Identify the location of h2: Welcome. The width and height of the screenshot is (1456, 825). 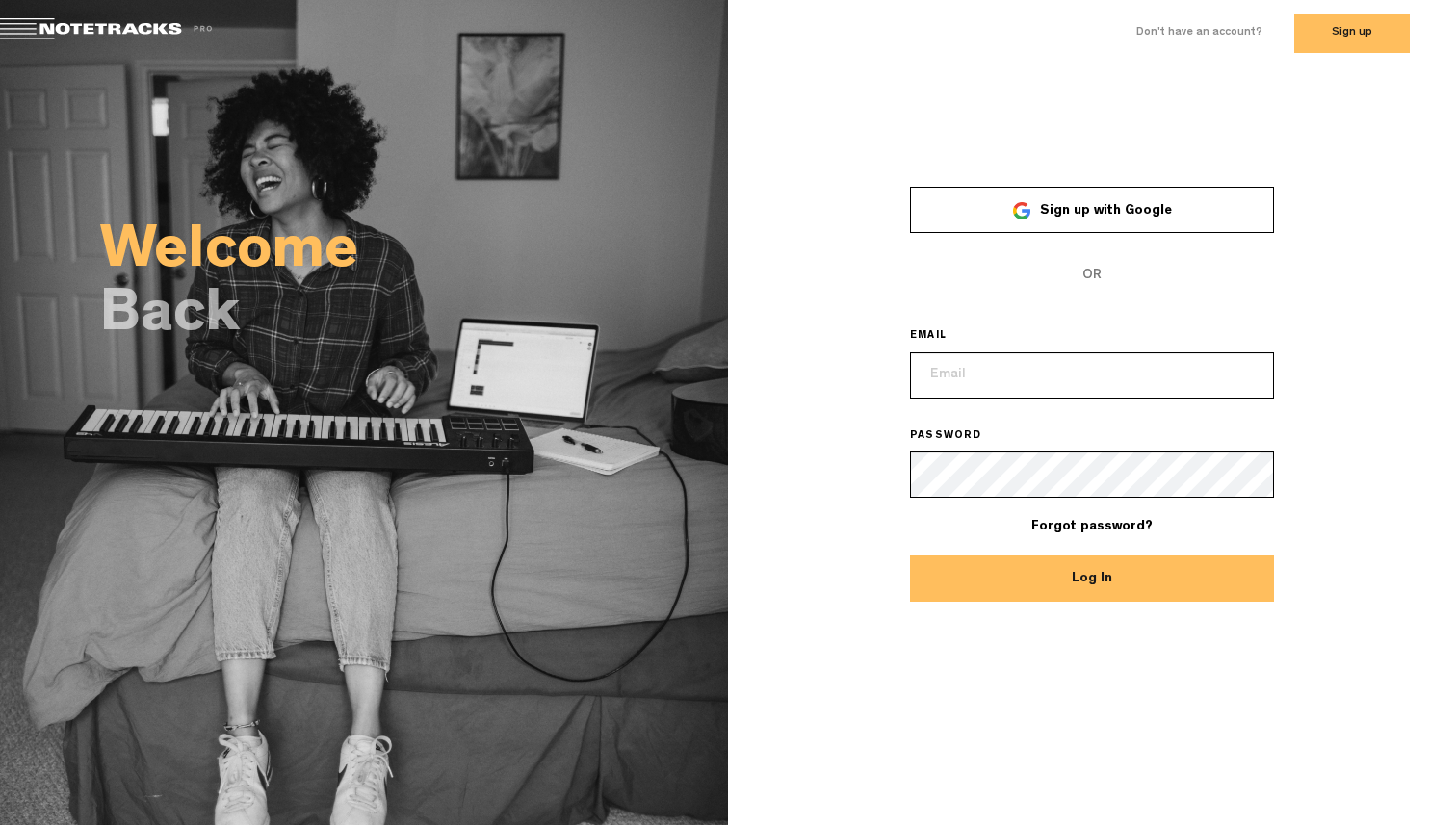
(414, 255).